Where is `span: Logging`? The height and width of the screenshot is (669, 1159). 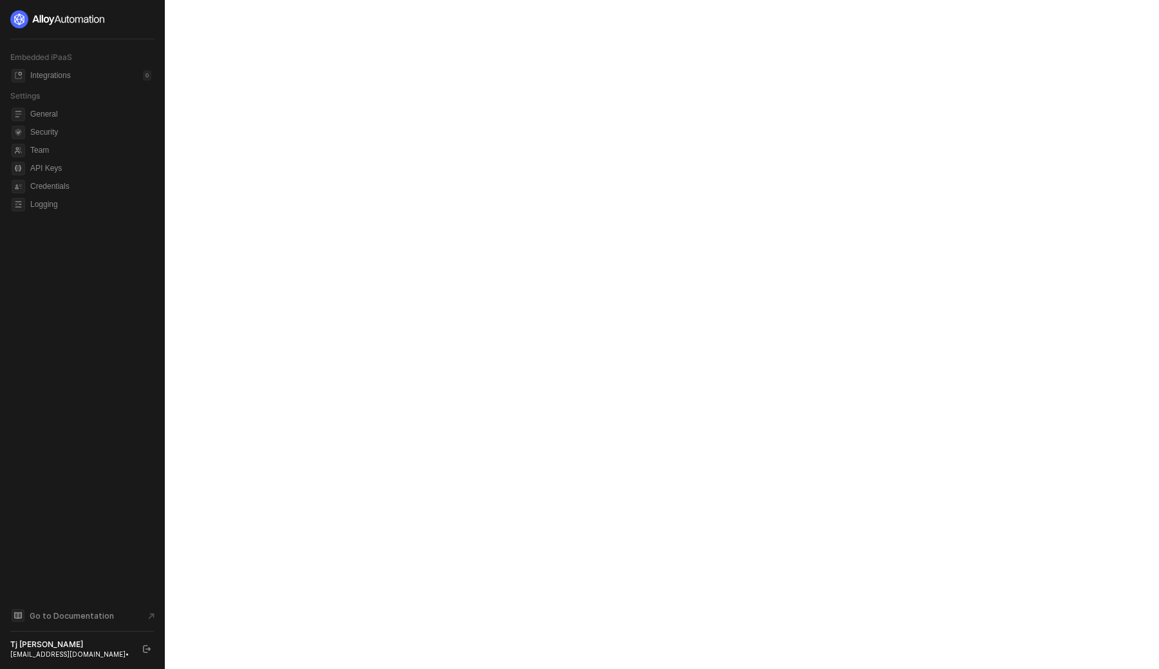
span: Logging is located at coordinates (91, 204).